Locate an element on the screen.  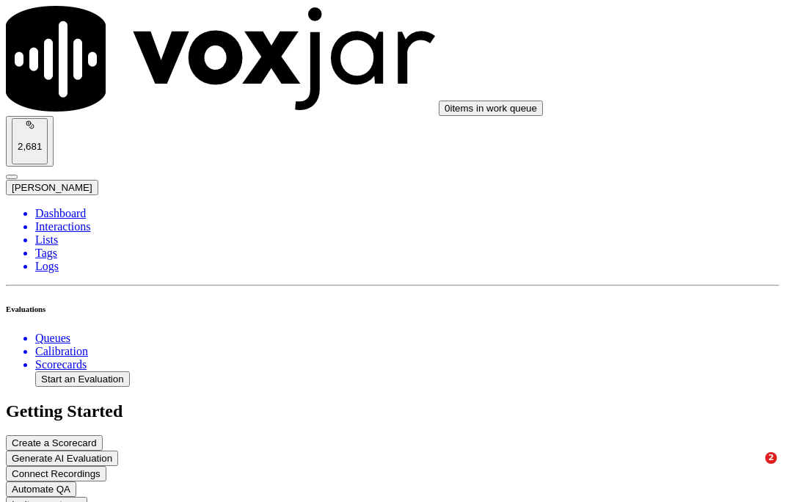
p: 2,681 is located at coordinates (29, 146).